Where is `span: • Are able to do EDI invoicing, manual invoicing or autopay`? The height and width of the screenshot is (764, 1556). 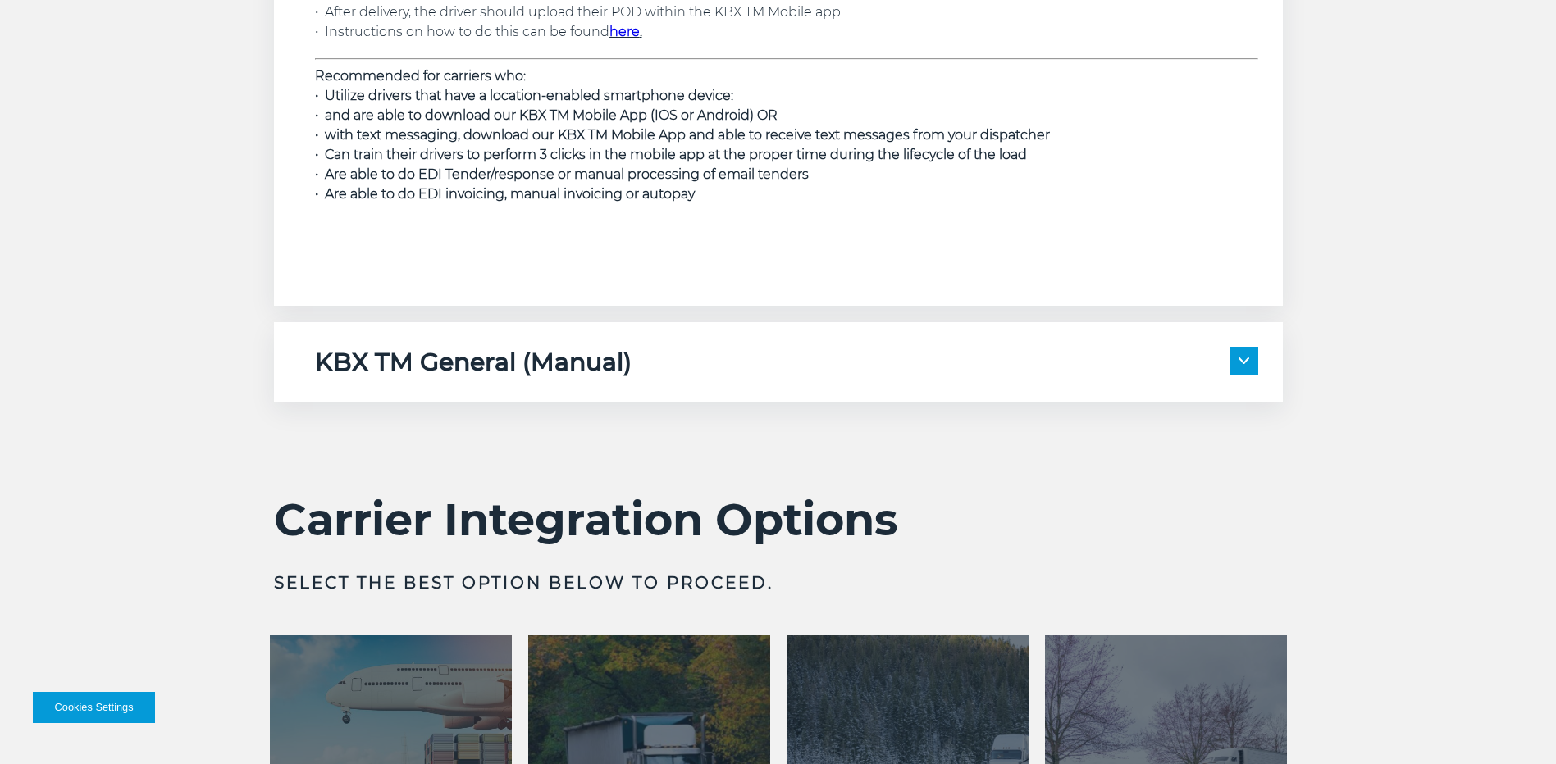 span: • Are able to do EDI invoicing, manual invoicing or autopay is located at coordinates (504, 194).